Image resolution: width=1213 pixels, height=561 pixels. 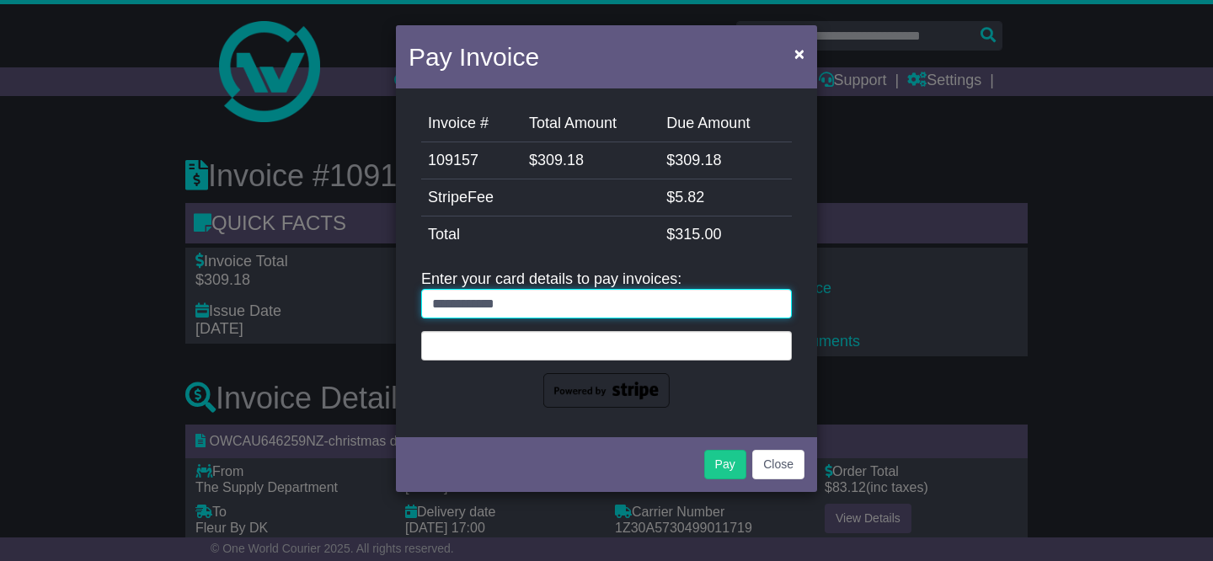 I want to click on span: 5.82, so click(x=689, y=197).